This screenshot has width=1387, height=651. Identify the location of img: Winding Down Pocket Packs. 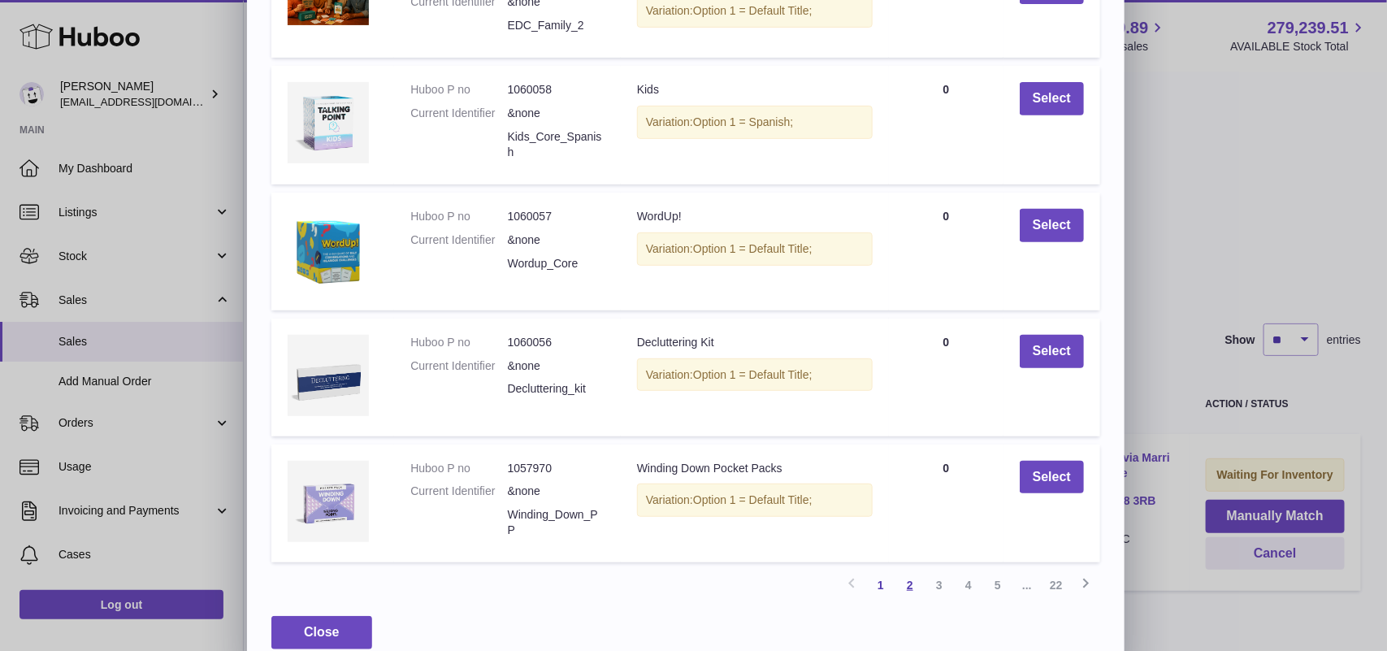
(328, 501).